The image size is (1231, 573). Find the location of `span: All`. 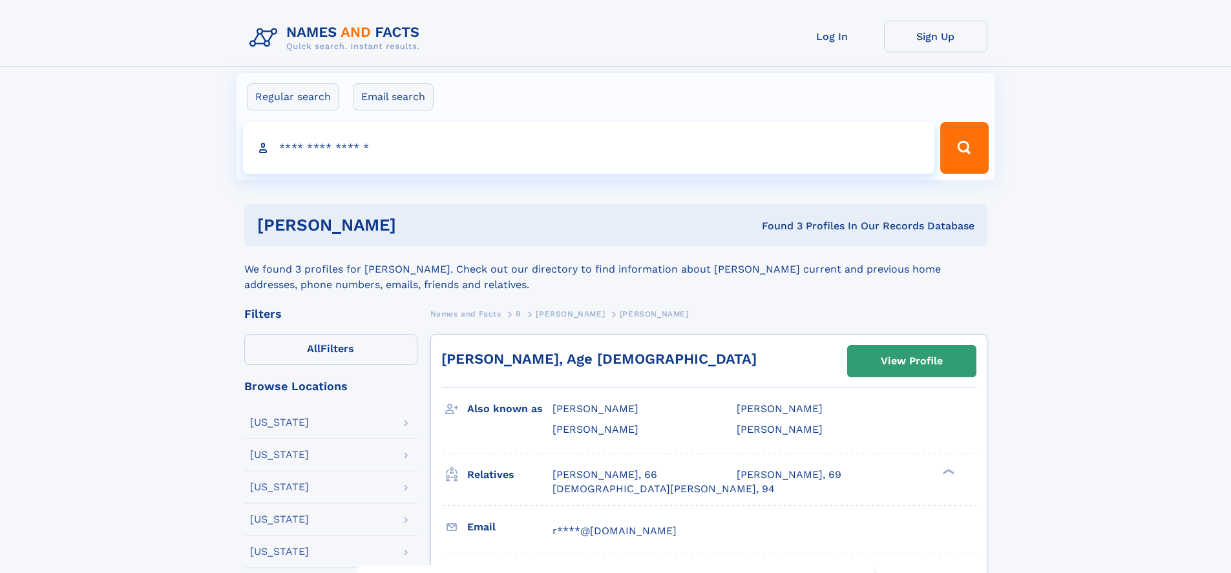

span: All is located at coordinates (314, 348).